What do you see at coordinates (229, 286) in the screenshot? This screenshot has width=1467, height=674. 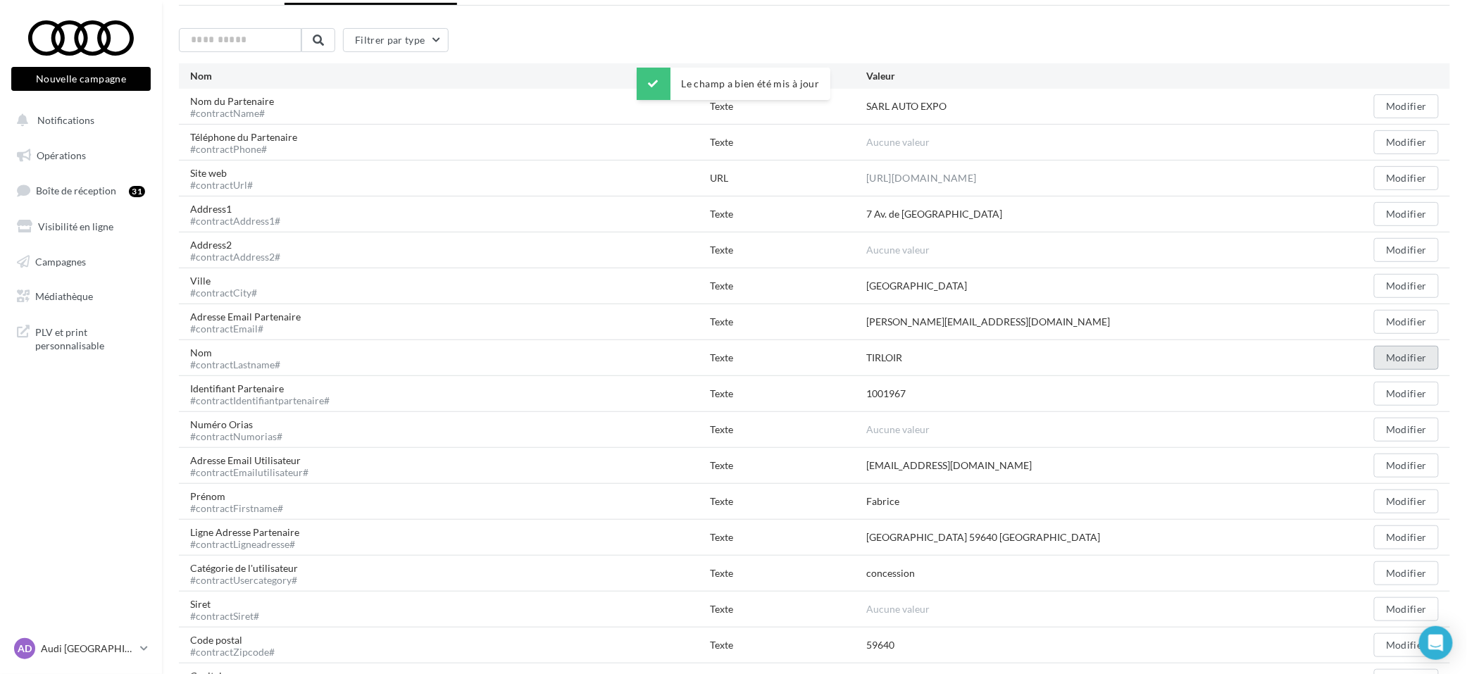 I see `div: Ville` at bounding box center [229, 286].